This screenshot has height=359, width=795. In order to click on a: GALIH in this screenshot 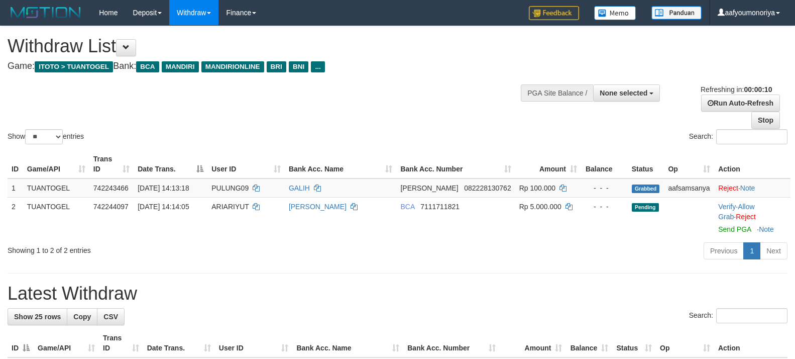, I will do `click(299, 188)`.